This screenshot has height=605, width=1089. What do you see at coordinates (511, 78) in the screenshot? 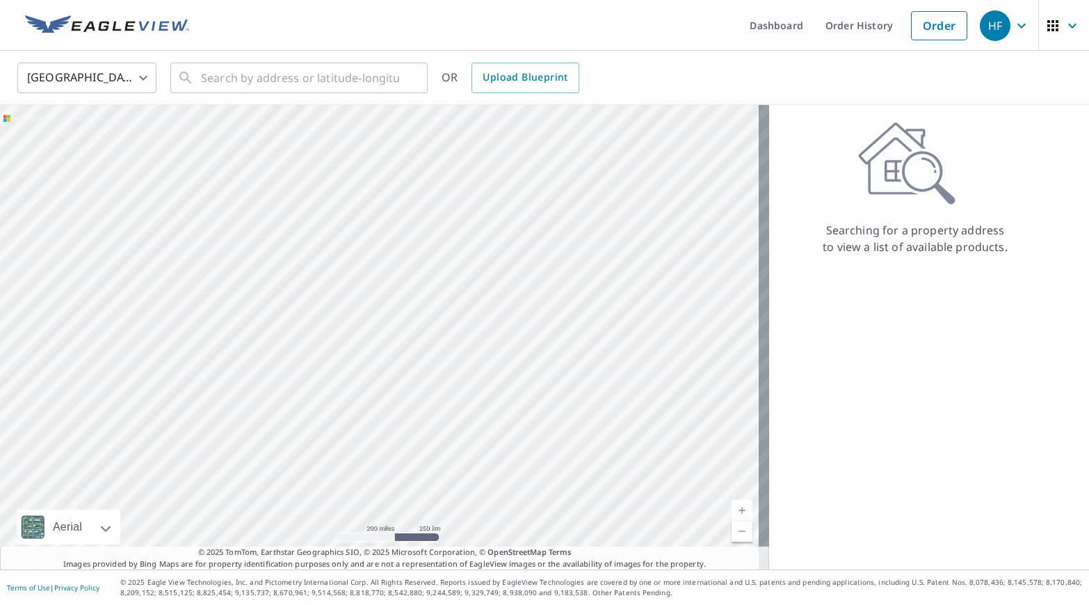
I see `div: OR` at bounding box center [511, 78].